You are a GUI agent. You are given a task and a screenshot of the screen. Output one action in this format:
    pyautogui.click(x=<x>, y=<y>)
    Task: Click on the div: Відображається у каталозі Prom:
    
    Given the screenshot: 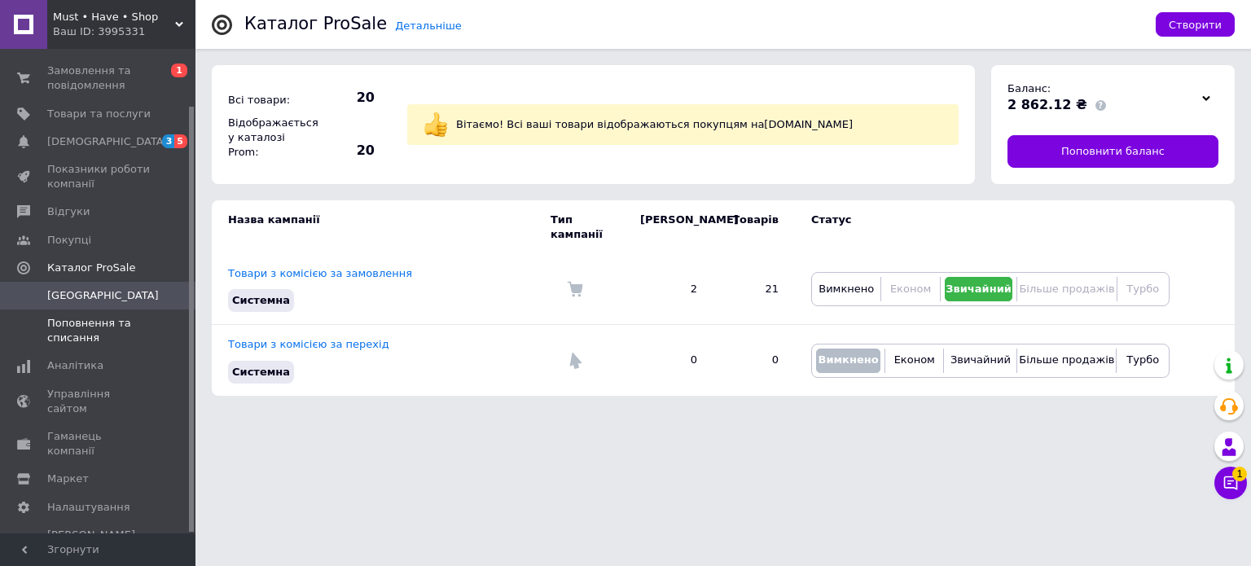 What is the action you would take?
    pyautogui.click(x=269, y=138)
    